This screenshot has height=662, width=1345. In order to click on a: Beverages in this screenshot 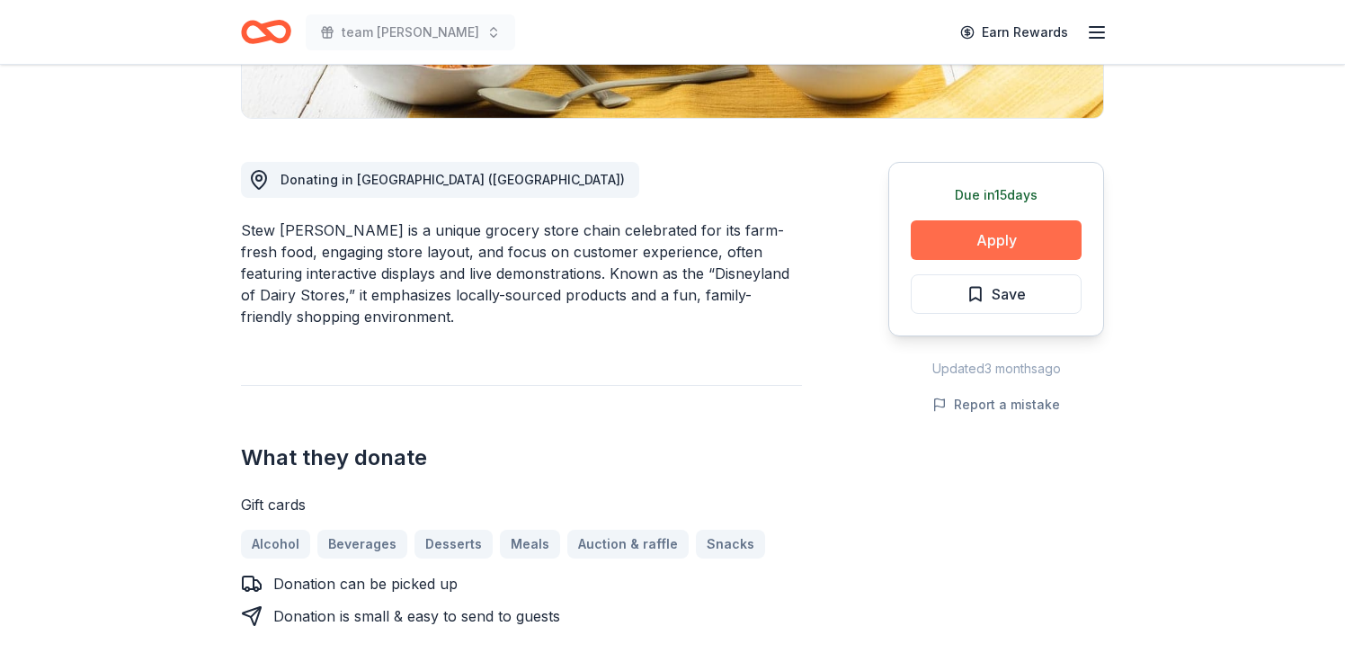, I will do `click(362, 544)`.